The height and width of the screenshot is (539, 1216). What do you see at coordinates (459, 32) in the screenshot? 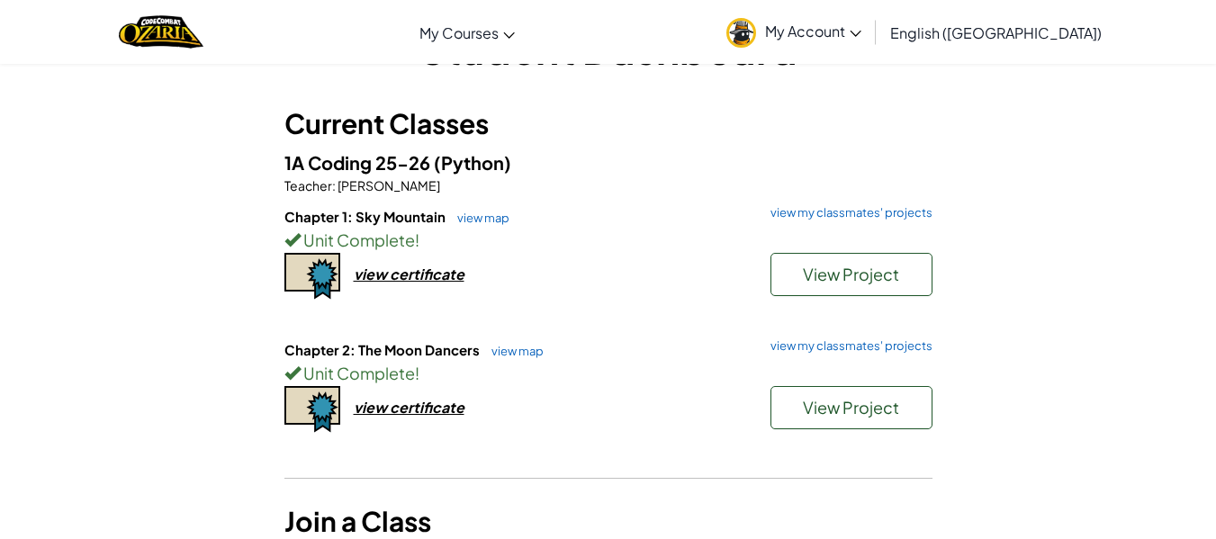
I see `span: My Courses` at bounding box center [459, 32].